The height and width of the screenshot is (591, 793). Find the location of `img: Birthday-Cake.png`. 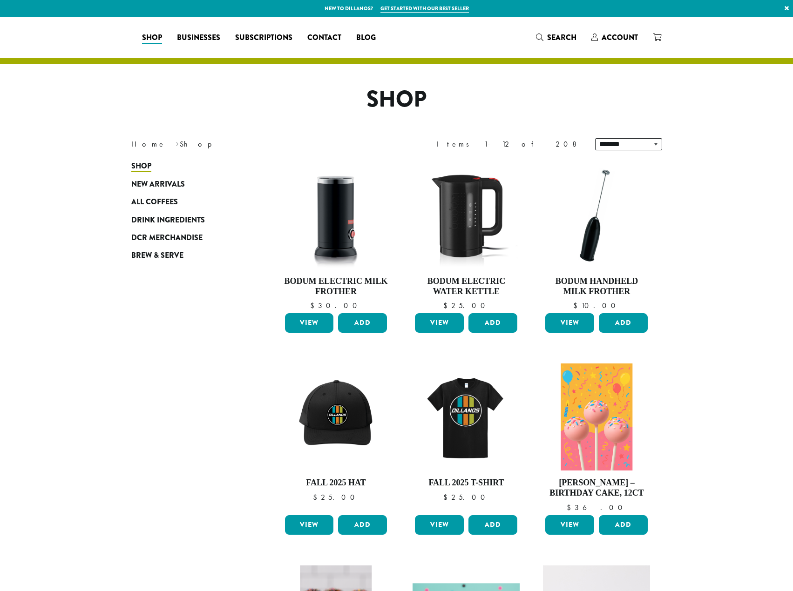

img: Birthday-Cake.png is located at coordinates (597, 417).